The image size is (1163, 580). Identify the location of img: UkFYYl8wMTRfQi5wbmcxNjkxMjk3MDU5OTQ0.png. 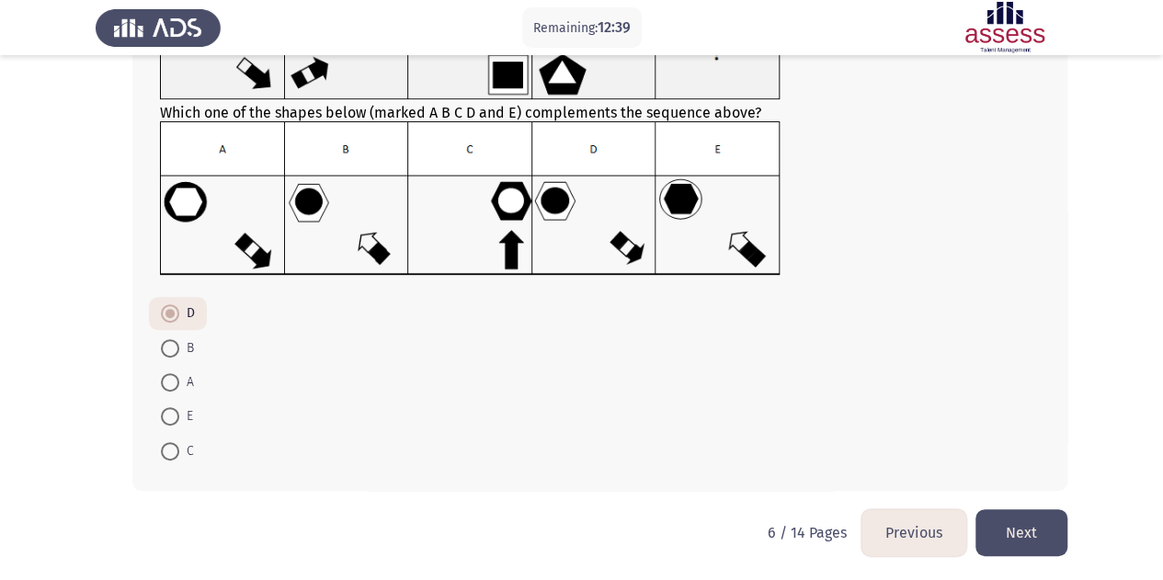
(470, 199).